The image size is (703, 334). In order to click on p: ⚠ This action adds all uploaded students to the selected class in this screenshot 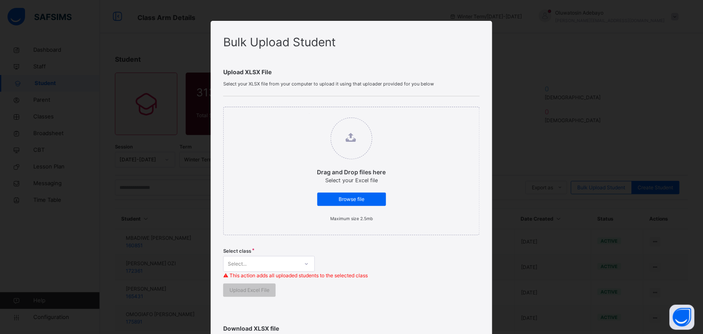, I will do `click(351, 275)`.